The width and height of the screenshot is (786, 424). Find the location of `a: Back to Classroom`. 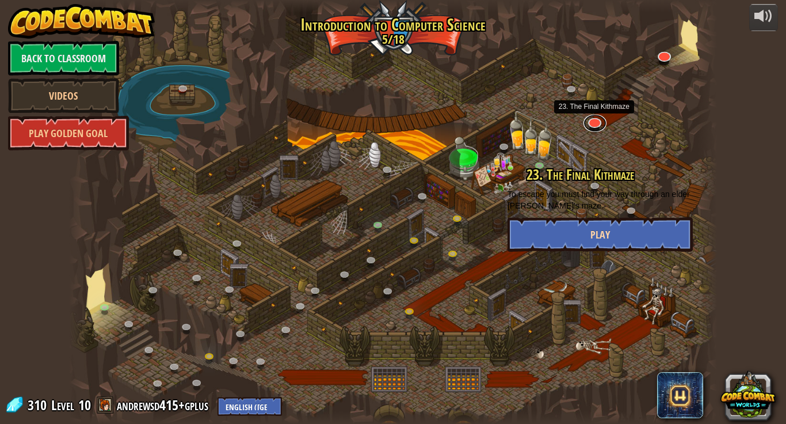

a: Back to Classroom is located at coordinates (63, 58).